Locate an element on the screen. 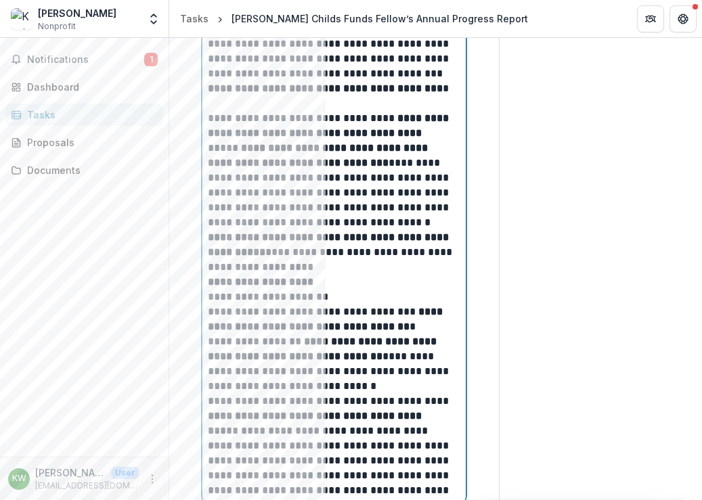 The height and width of the screenshot is (500, 702). p: User is located at coordinates (125, 473).